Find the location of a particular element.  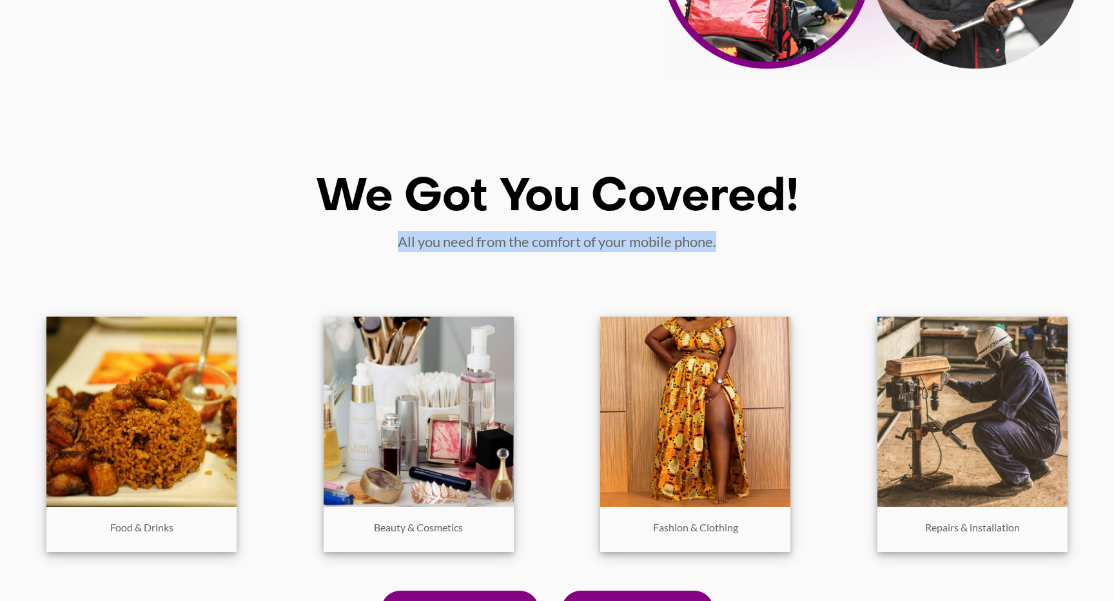

h1: We Got You Covered! is located at coordinates (557, 198).